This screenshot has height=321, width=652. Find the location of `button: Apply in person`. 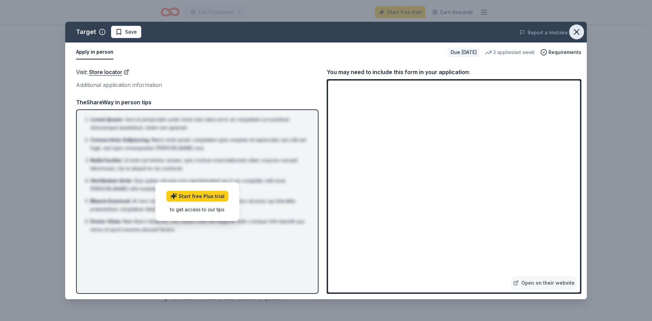

button: Apply in person is located at coordinates (95, 52).